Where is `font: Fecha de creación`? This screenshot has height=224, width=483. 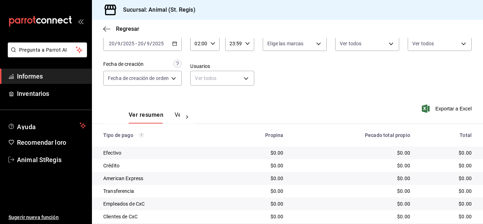
font: Fecha de creación is located at coordinates (123, 64).